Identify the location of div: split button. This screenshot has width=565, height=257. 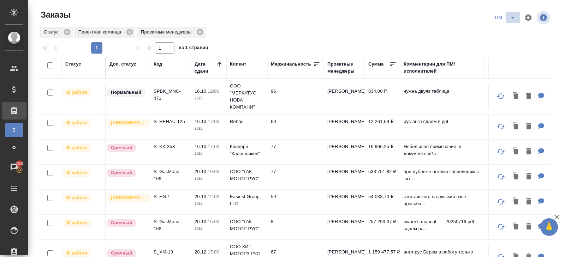
(506, 18).